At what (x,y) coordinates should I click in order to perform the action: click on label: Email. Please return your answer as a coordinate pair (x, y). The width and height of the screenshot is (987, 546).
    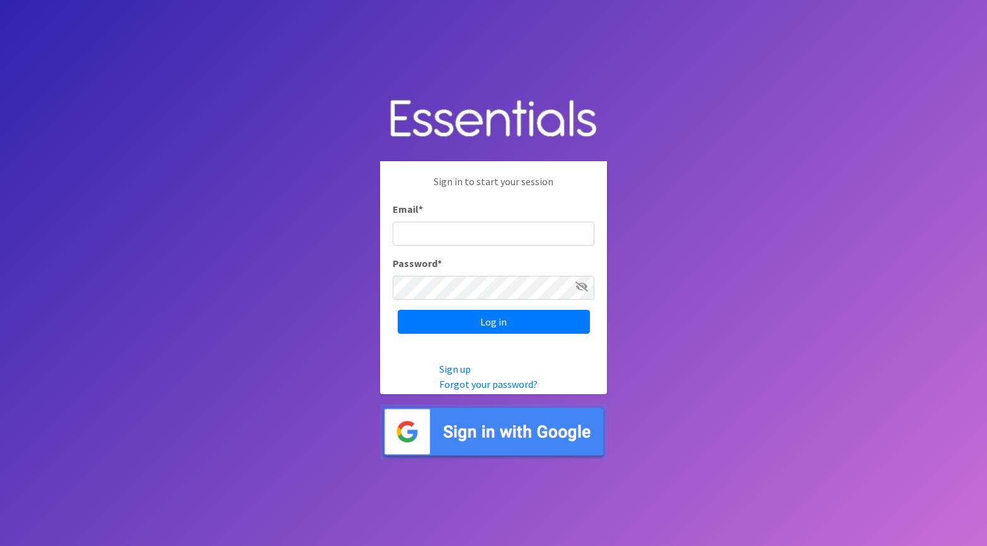
    Looking at the image, I should click on (408, 209).